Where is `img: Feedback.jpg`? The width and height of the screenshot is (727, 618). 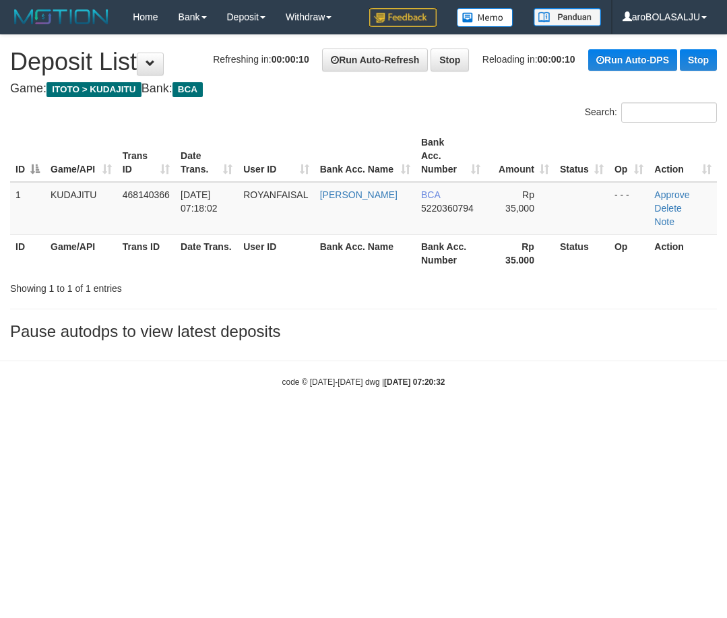
img: Feedback.jpg is located at coordinates (403, 18).